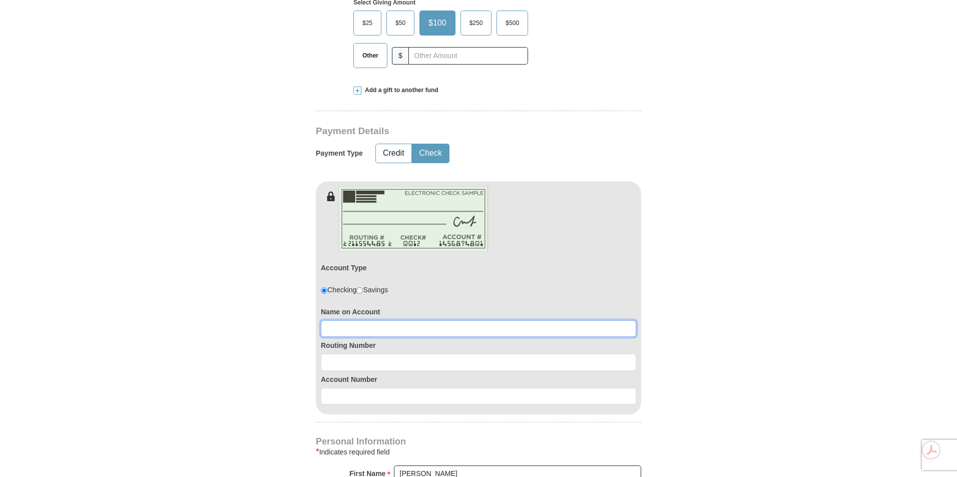  Describe the element at coordinates (394, 153) in the screenshot. I see `button: Credit` at that location.